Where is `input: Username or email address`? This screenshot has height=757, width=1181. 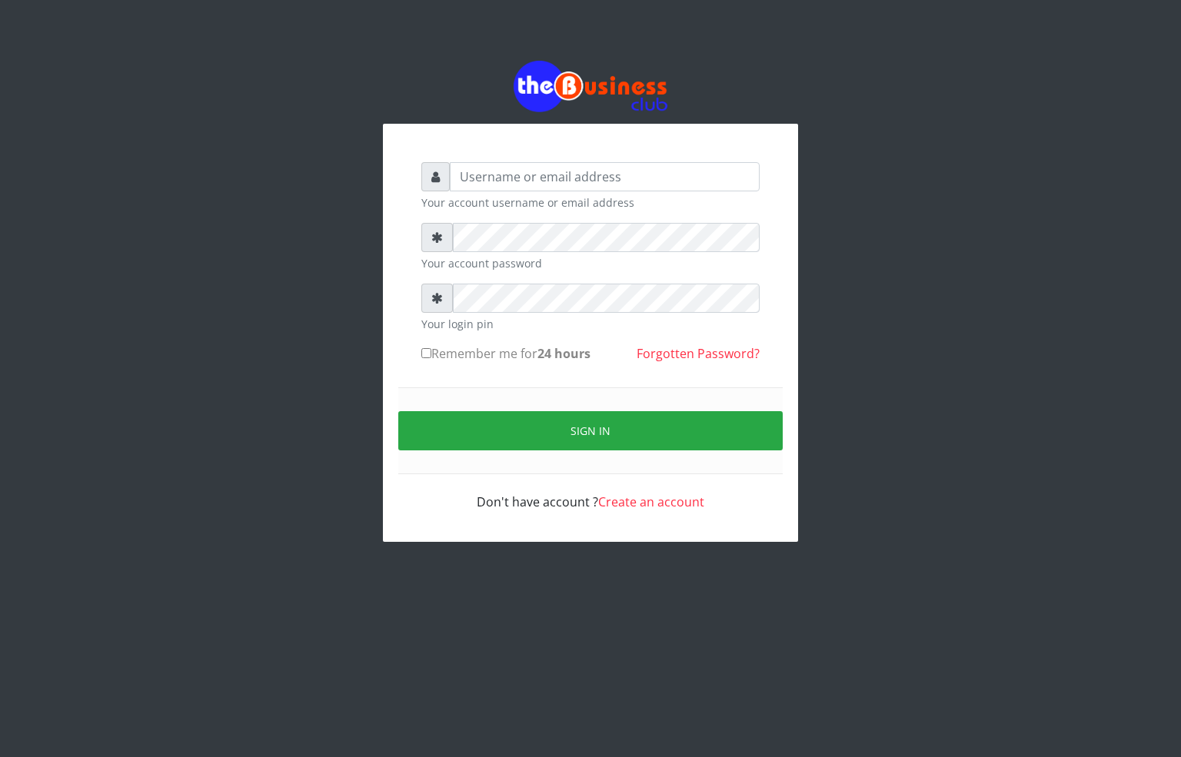
input: Username or email address is located at coordinates (604, 177).